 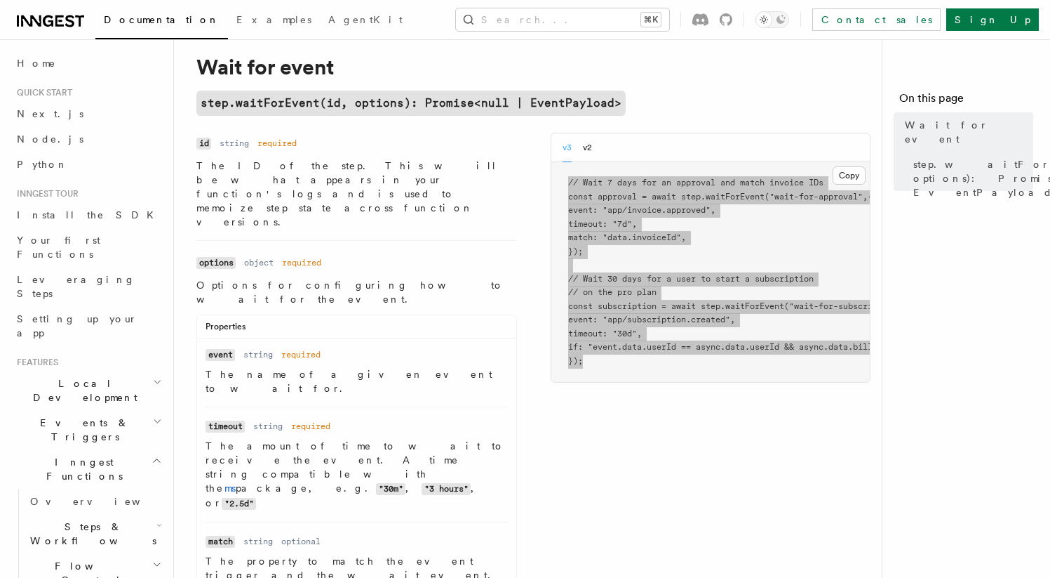 What do you see at coordinates (573, 347) in the screenshot?
I see `span: if` at bounding box center [573, 347].